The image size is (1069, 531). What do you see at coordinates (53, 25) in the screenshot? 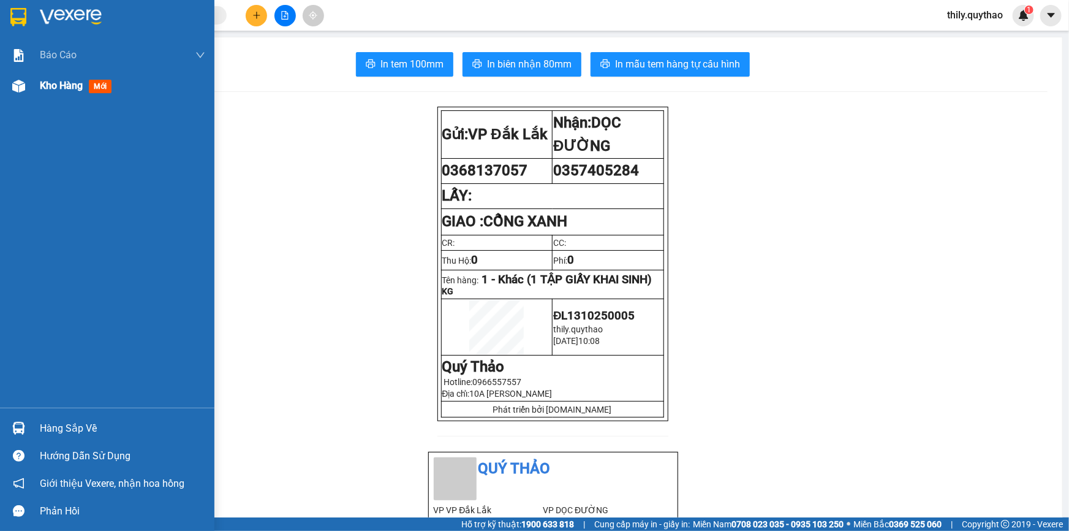
I see `div: VP Đắk Lắk` at bounding box center [53, 25].